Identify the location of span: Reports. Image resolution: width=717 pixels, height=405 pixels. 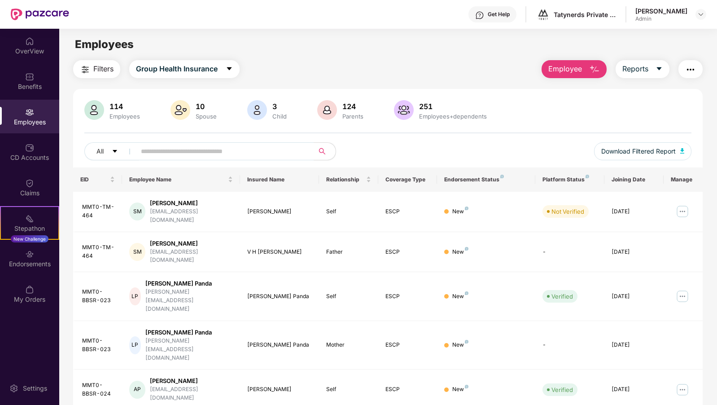
(635, 69).